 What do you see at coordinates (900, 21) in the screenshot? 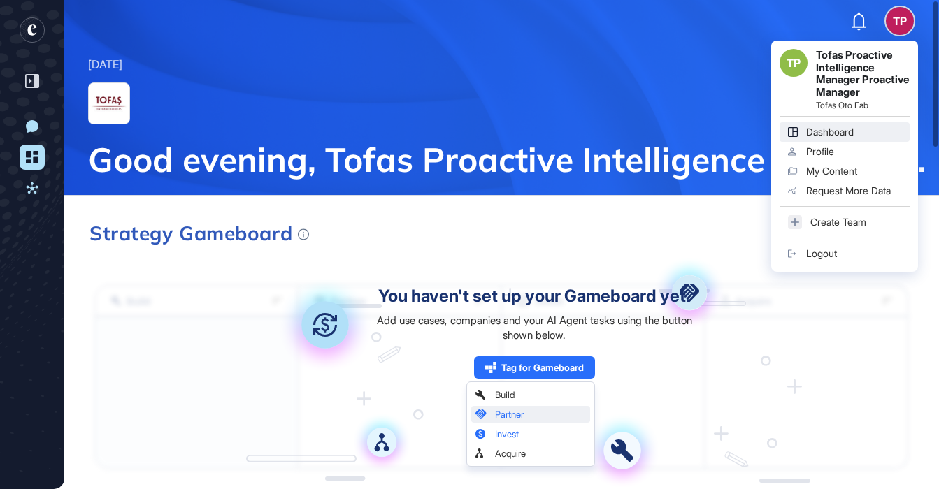
I see `div: TP` at bounding box center [900, 21].